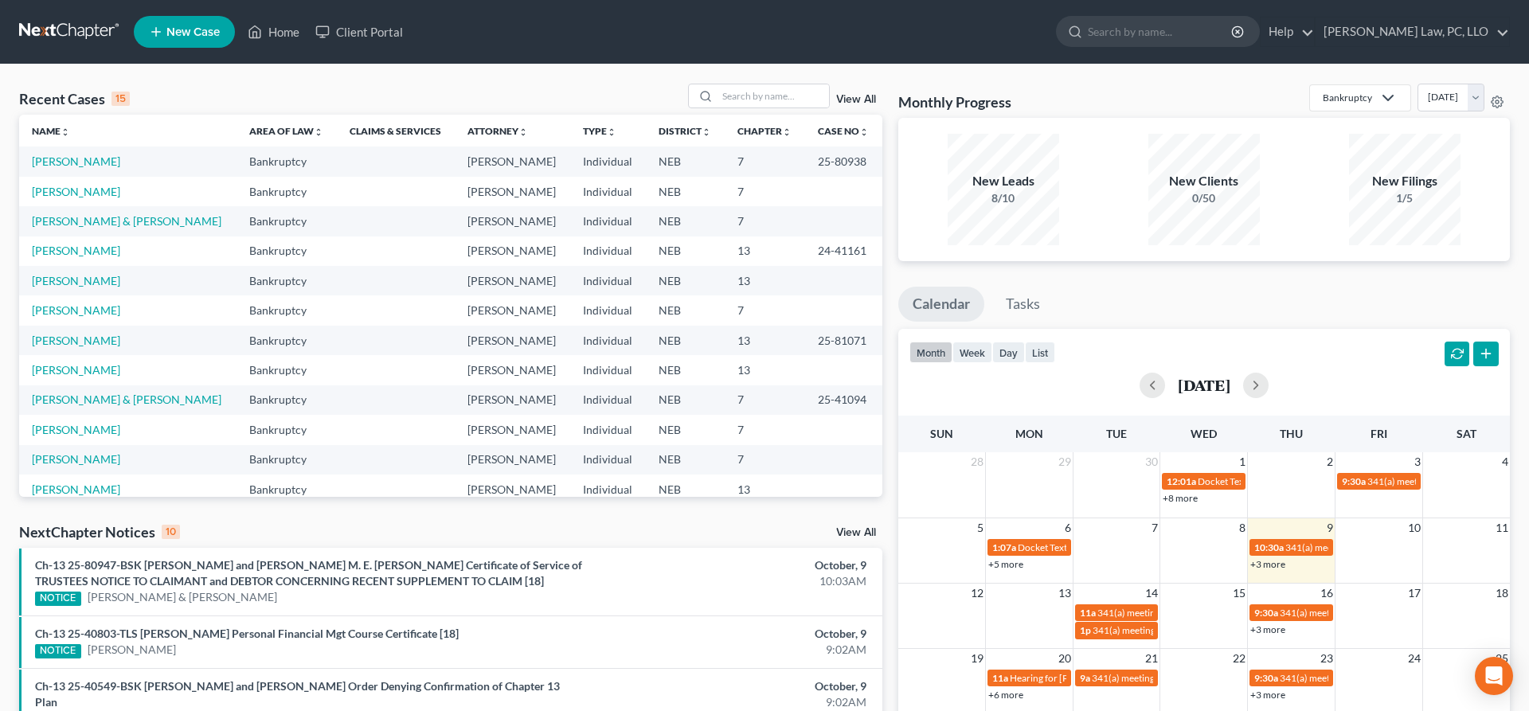 This screenshot has height=711, width=1529. I want to click on span: 1p, so click(1085, 630).